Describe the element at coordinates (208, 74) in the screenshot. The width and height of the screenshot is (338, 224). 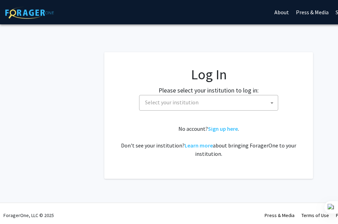
I see `h1: Log In` at that location.